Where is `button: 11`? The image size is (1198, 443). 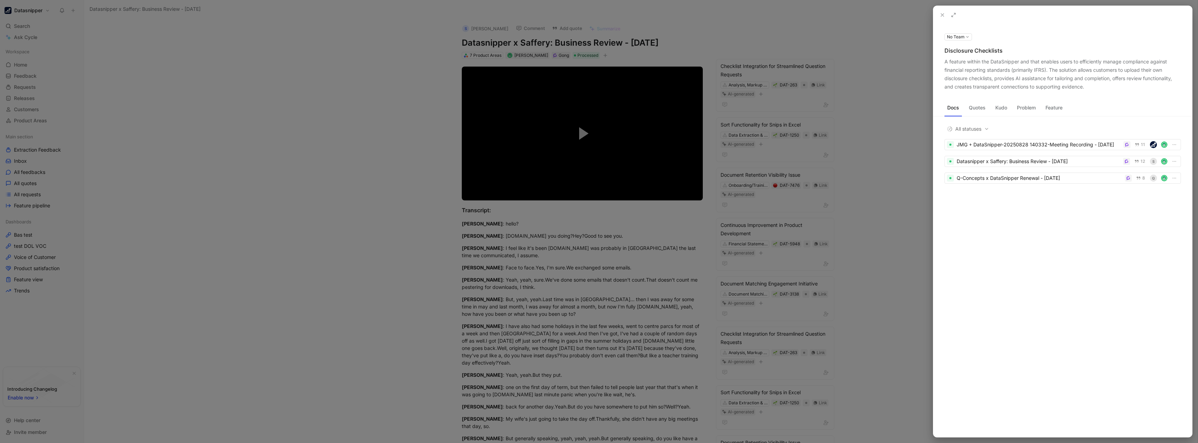
button: 11 is located at coordinates (1140, 145).